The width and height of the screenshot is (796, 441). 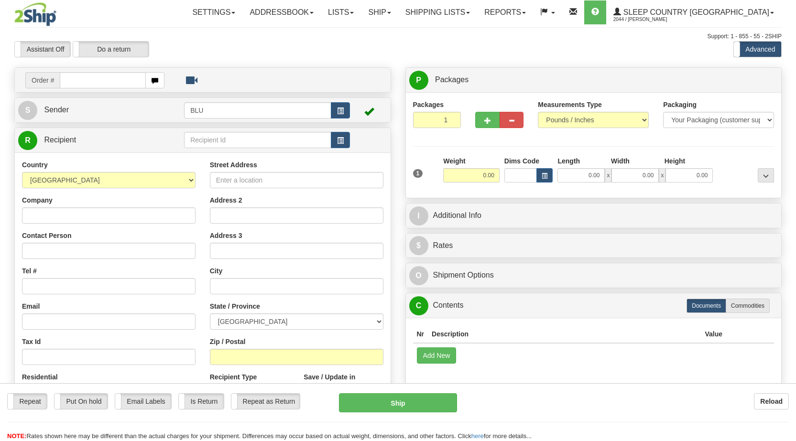 I want to click on label: Email, so click(x=31, y=306).